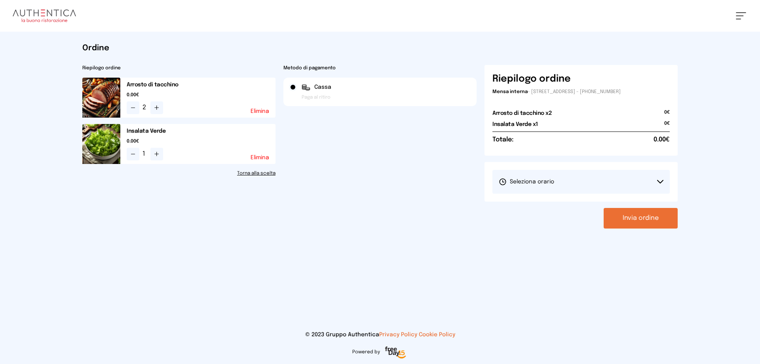 Image resolution: width=760 pixels, height=364 pixels. Describe the element at coordinates (145, 108) in the screenshot. I see `span: 2` at that location.